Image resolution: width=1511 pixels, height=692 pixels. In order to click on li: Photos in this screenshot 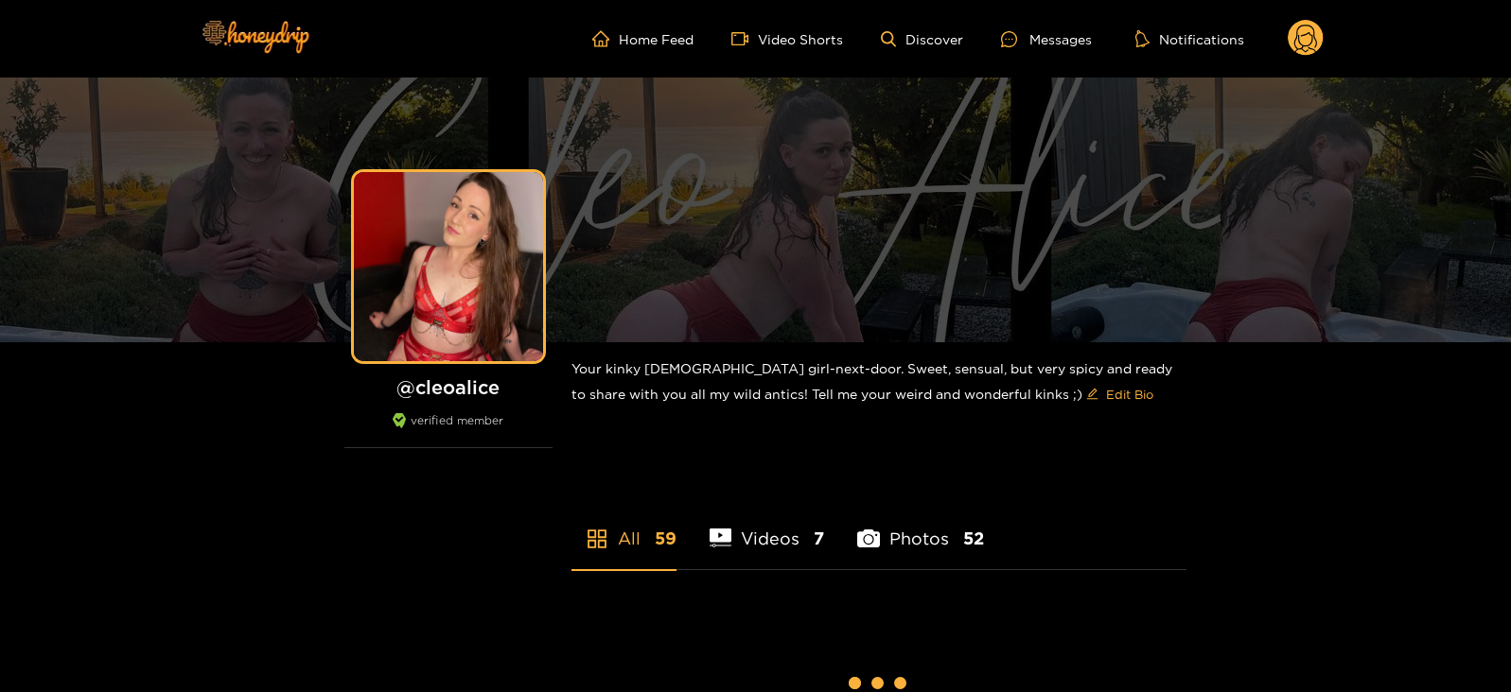, I will do `click(920, 527)`.